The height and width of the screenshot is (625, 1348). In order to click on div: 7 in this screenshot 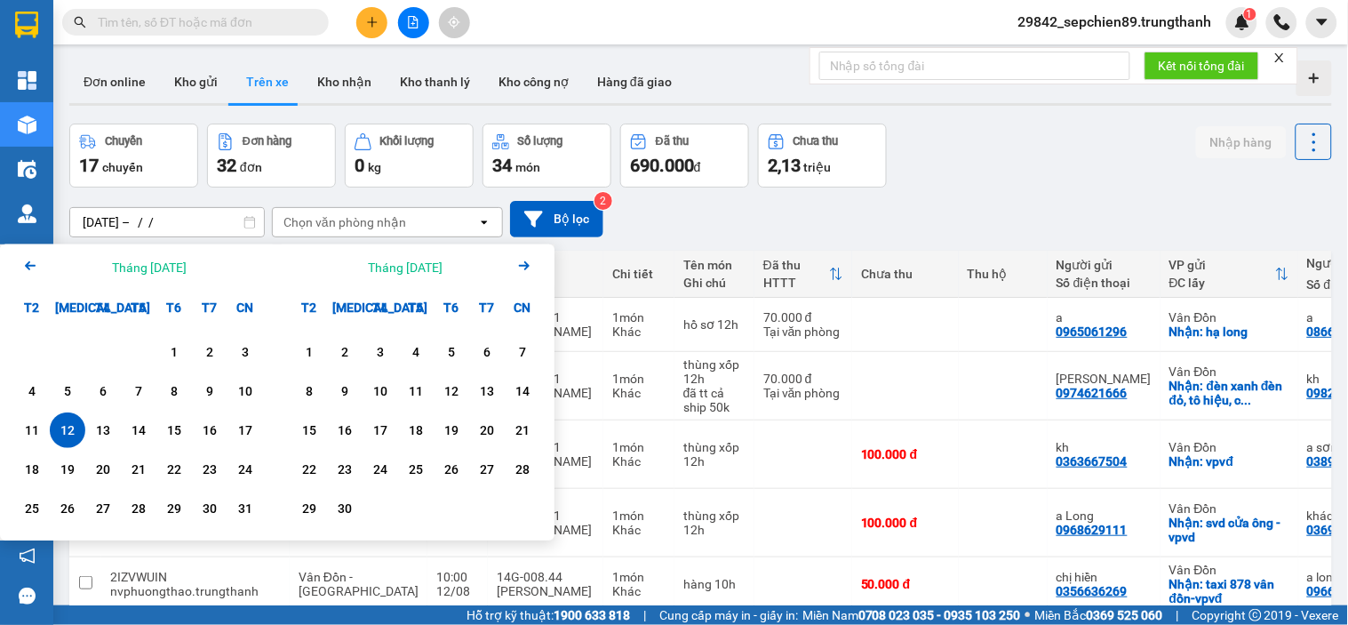, I will do `click(139, 391)`.